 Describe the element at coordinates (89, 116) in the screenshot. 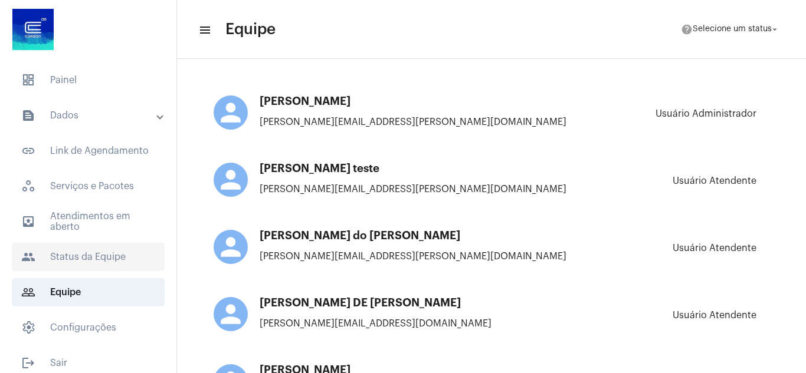

I see `mat-panel-title: Dados` at that location.